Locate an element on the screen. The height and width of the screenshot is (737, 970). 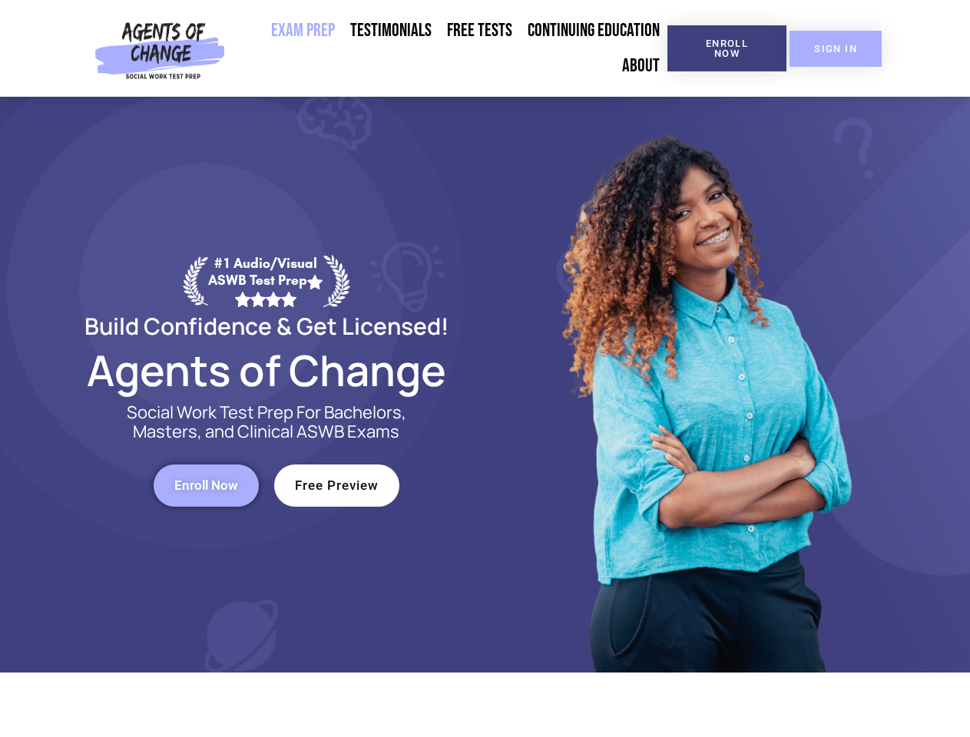
a: Exam Prep is located at coordinates (303, 31).